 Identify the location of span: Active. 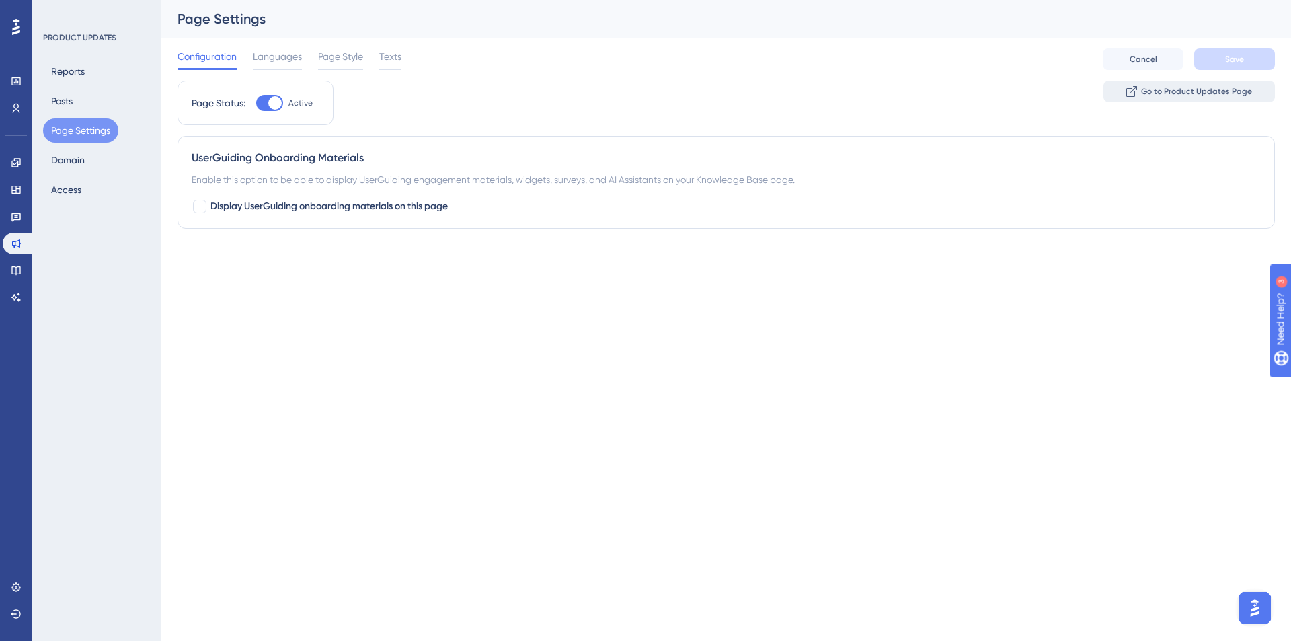
(301, 103).